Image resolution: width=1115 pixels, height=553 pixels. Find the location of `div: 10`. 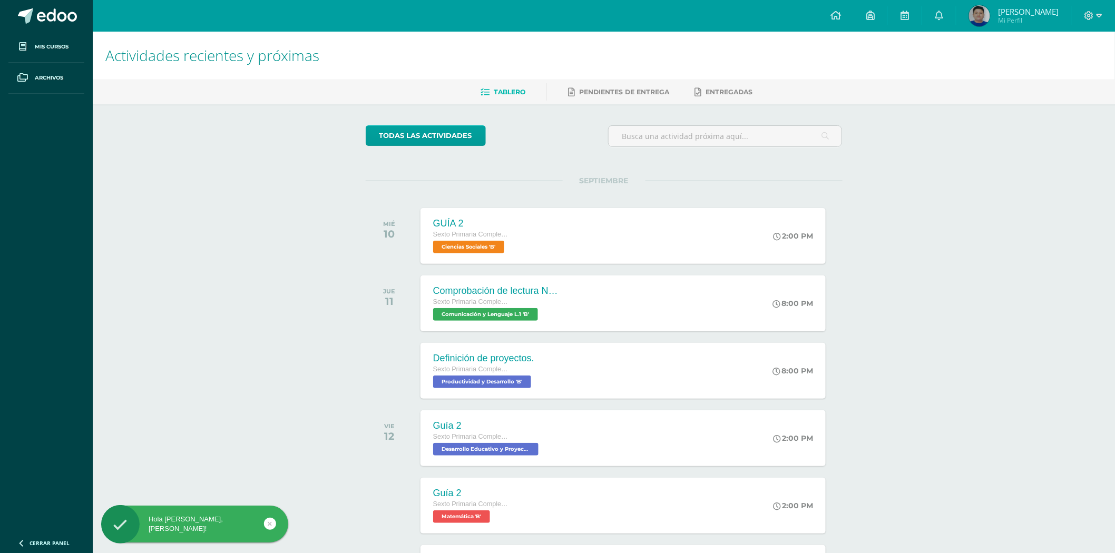

div: 10 is located at coordinates (389, 234).